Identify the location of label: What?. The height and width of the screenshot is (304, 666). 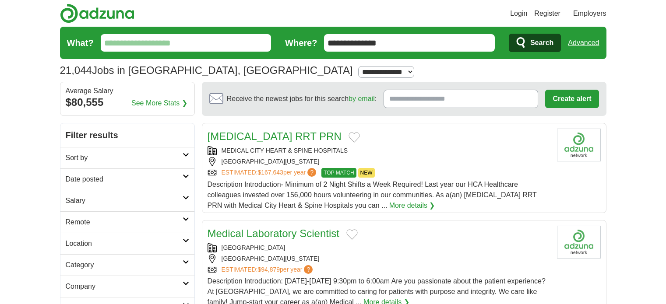
(80, 43).